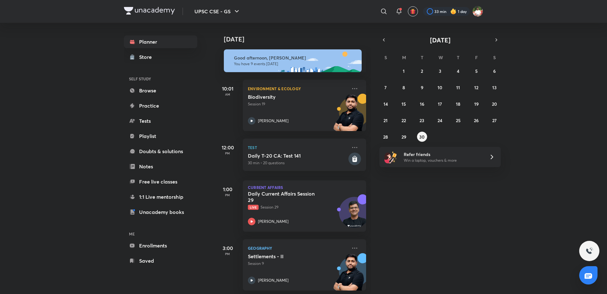 The height and width of the screenshot is (294, 607). What do you see at coordinates (458, 71) in the screenshot?
I see `button: September 4, 2025` at bounding box center [458, 71].